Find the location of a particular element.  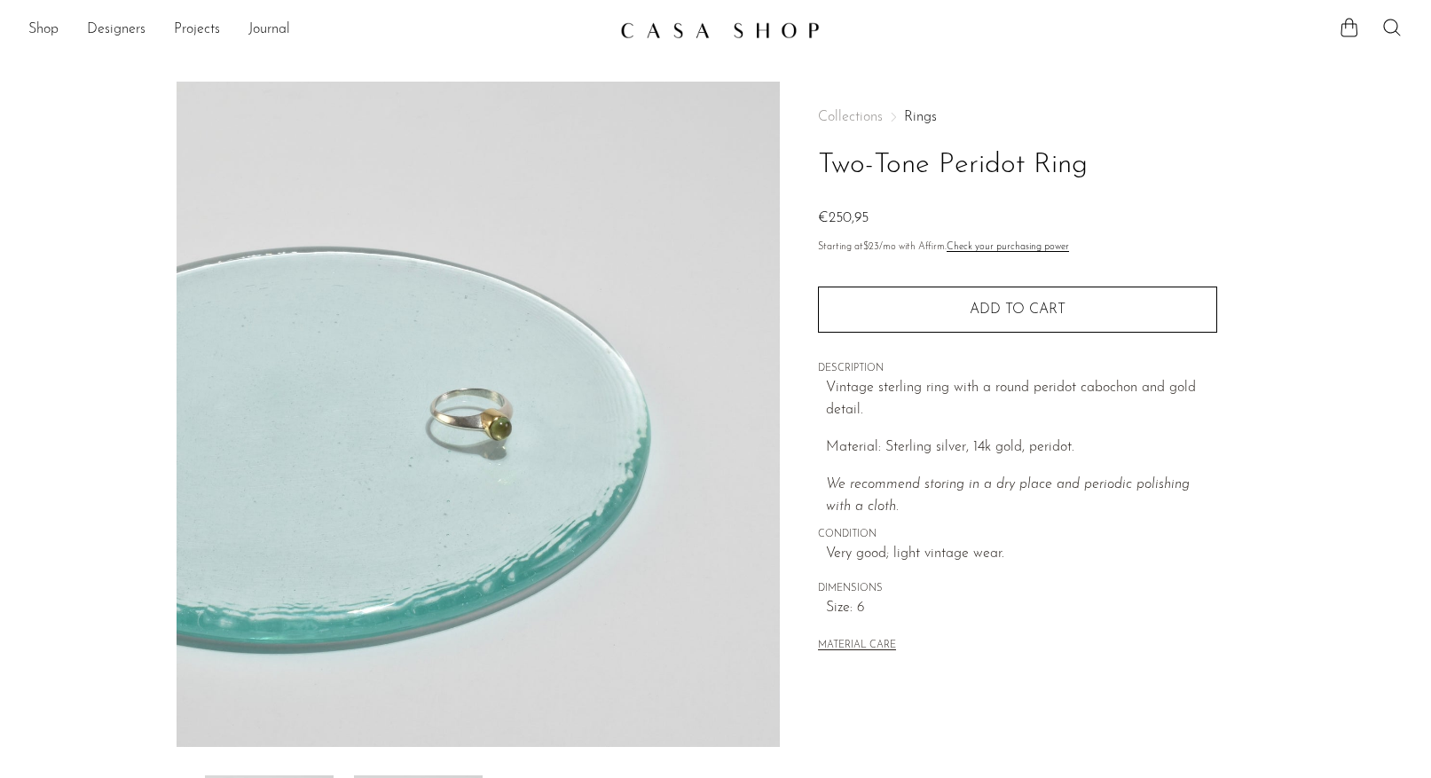

nav: Breadcrumbs is located at coordinates (1018, 117).